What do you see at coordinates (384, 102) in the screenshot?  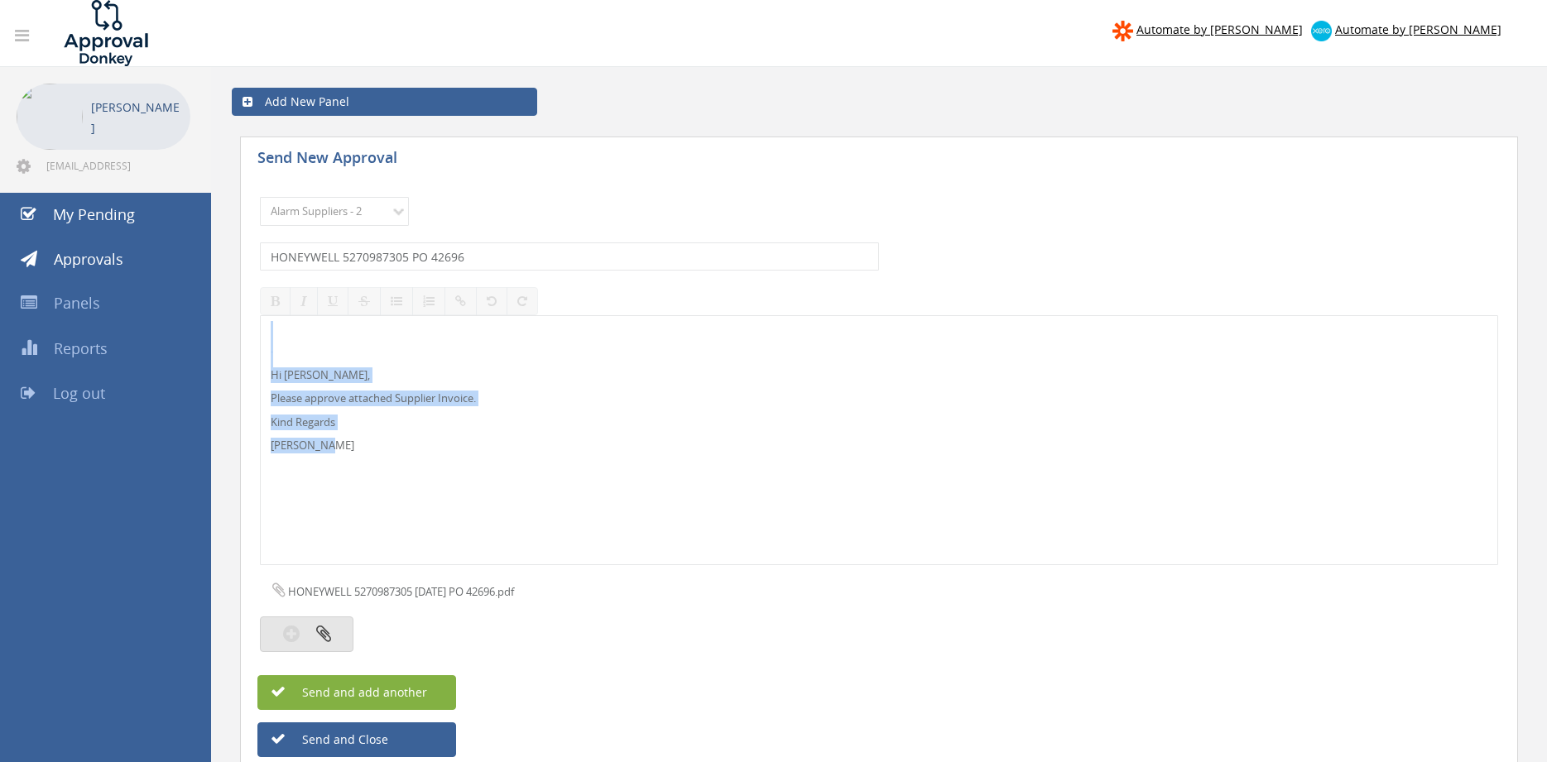 I see `a: Add New Panel` at bounding box center [384, 102].